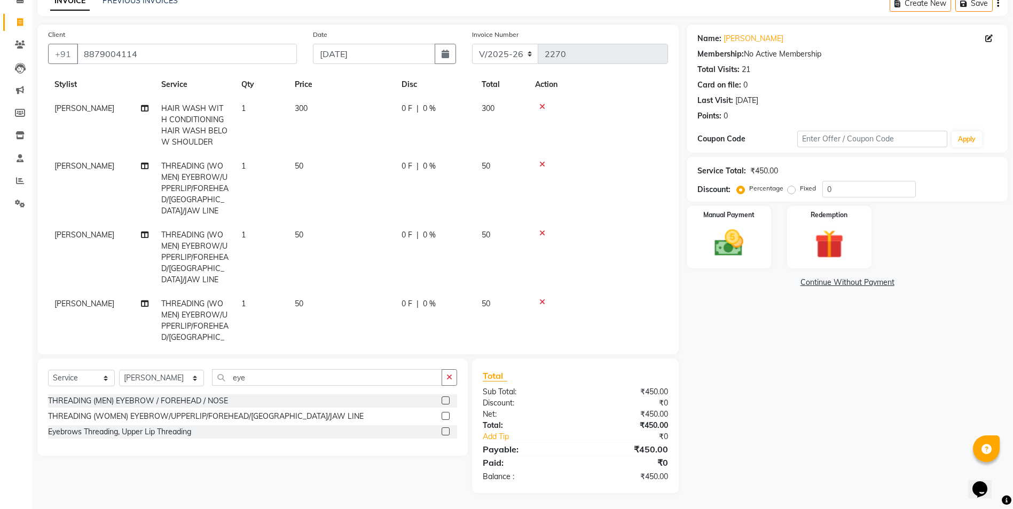 Image resolution: width=1013 pixels, height=509 pixels. Describe the element at coordinates (808, 188) in the screenshot. I see `label: Fixed` at that location.